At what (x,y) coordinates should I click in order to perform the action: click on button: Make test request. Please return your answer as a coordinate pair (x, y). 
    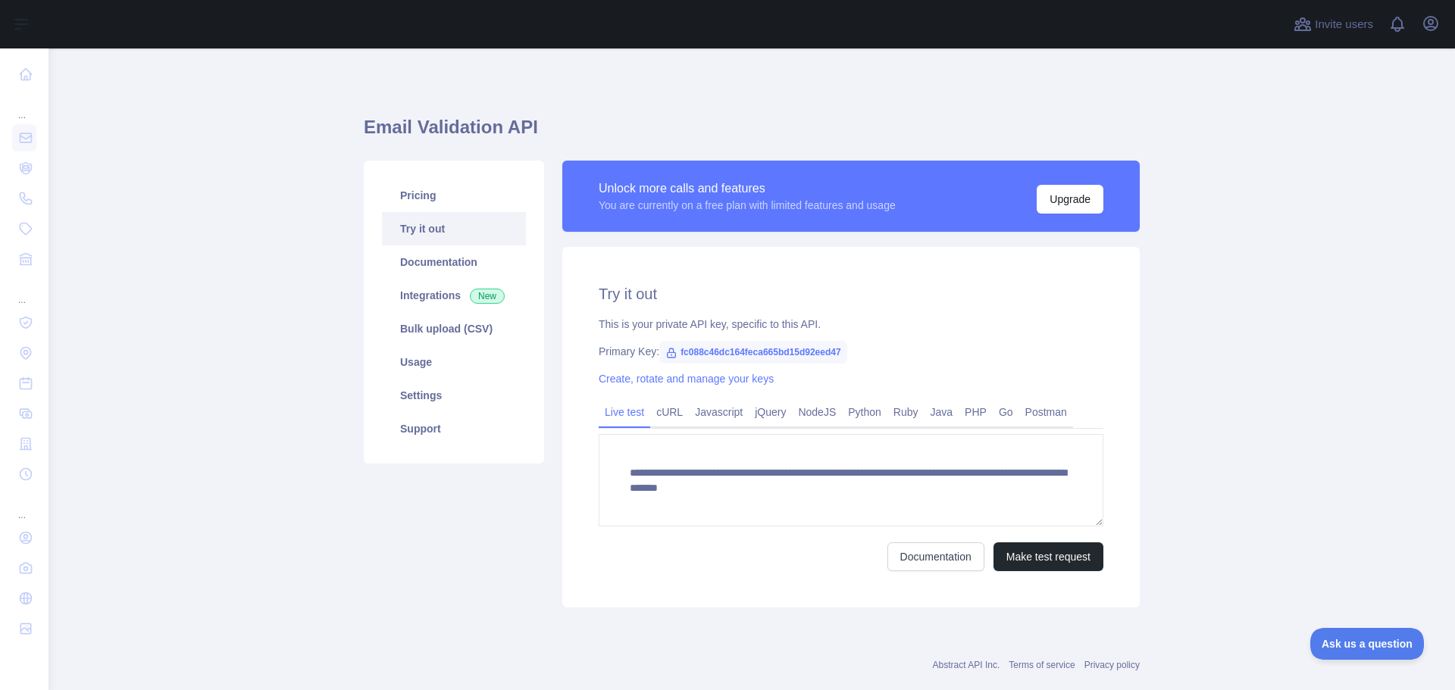
    Looking at the image, I should click on (1048, 557).